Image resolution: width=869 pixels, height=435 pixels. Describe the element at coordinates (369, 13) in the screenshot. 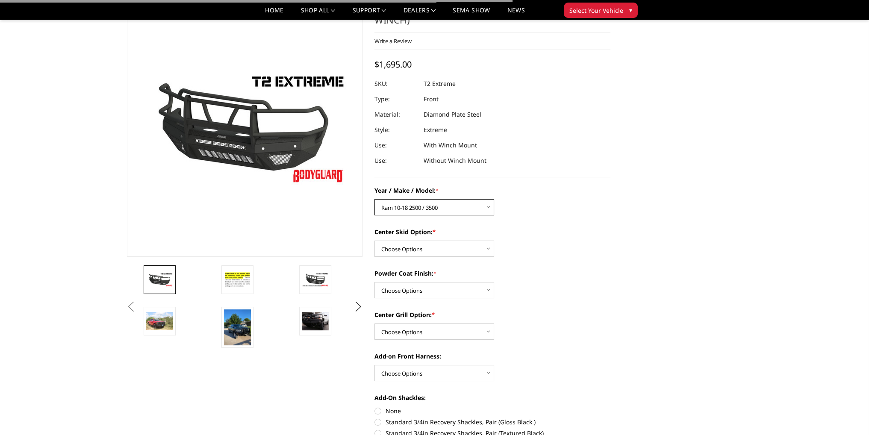

I see `a: Support` at that location.